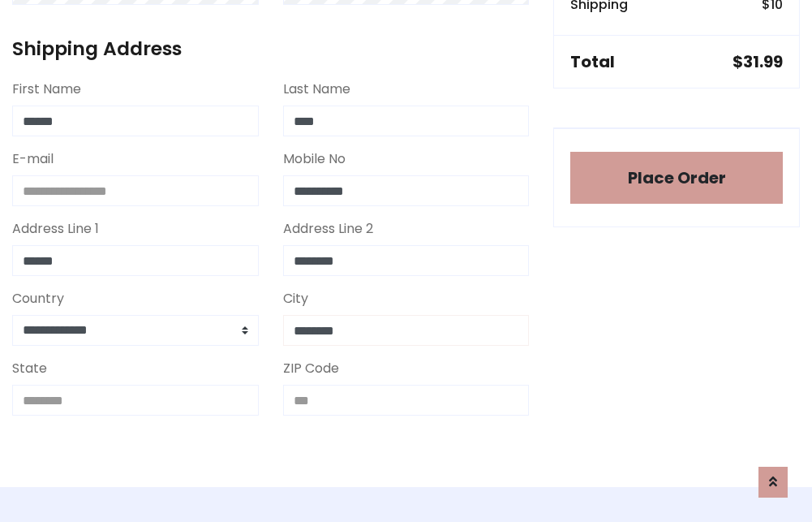 This screenshot has height=522, width=812. Describe the element at coordinates (328, 229) in the screenshot. I see `label: Address Line 2` at that location.